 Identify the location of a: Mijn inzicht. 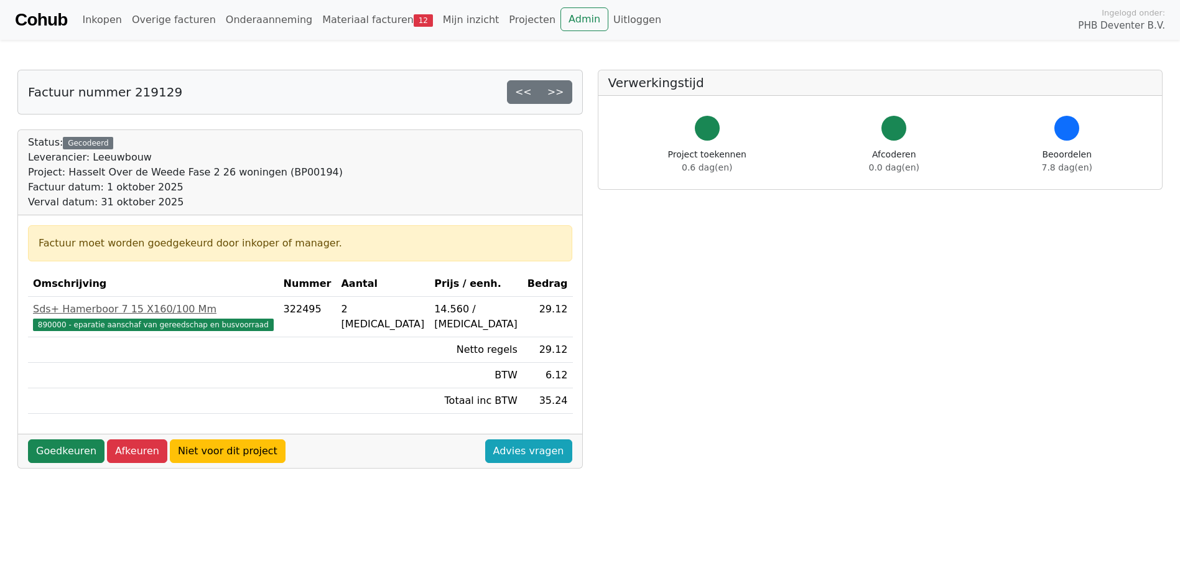
(471, 20).